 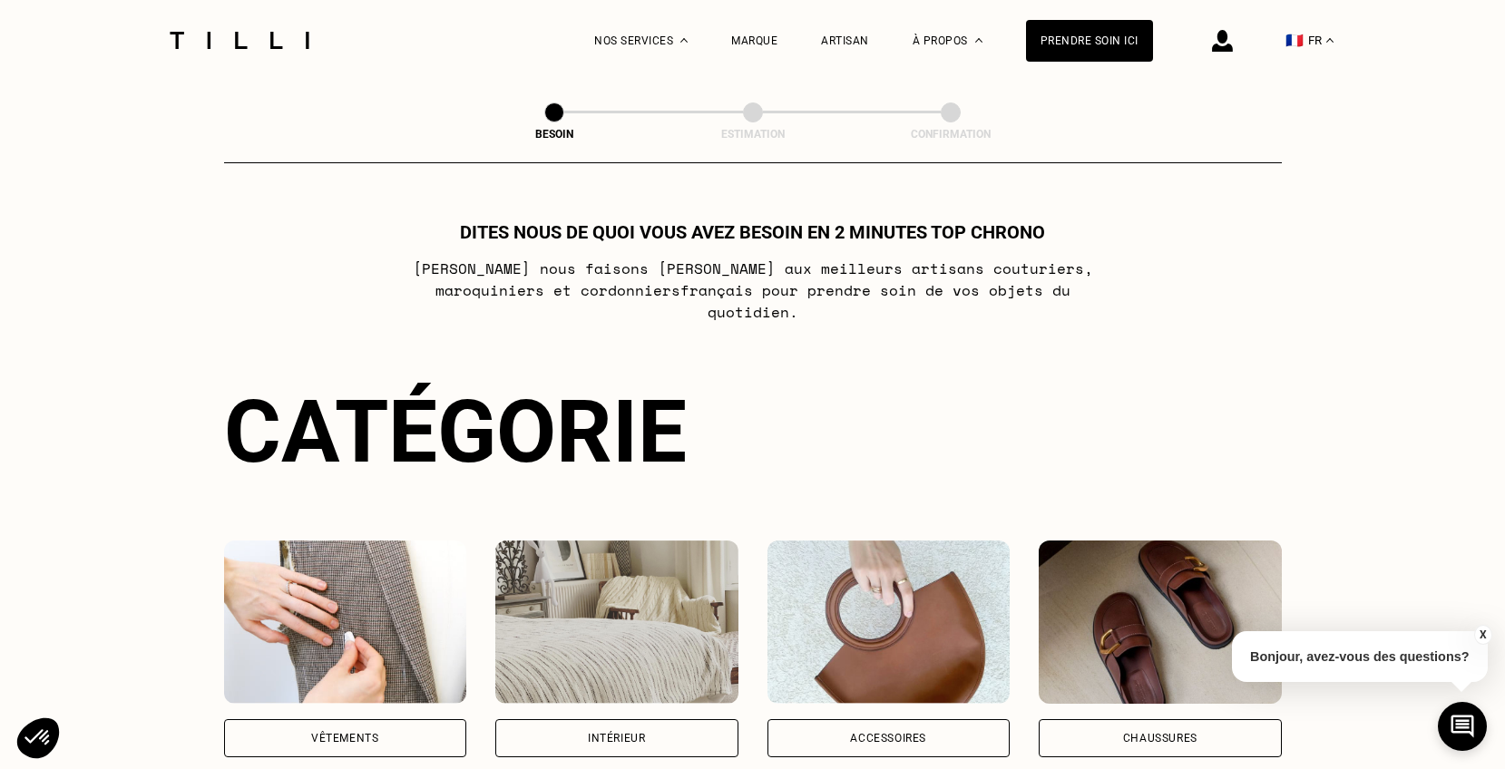 What do you see at coordinates (1160, 738) in the screenshot?
I see `div: Chaussures` at bounding box center [1160, 738].